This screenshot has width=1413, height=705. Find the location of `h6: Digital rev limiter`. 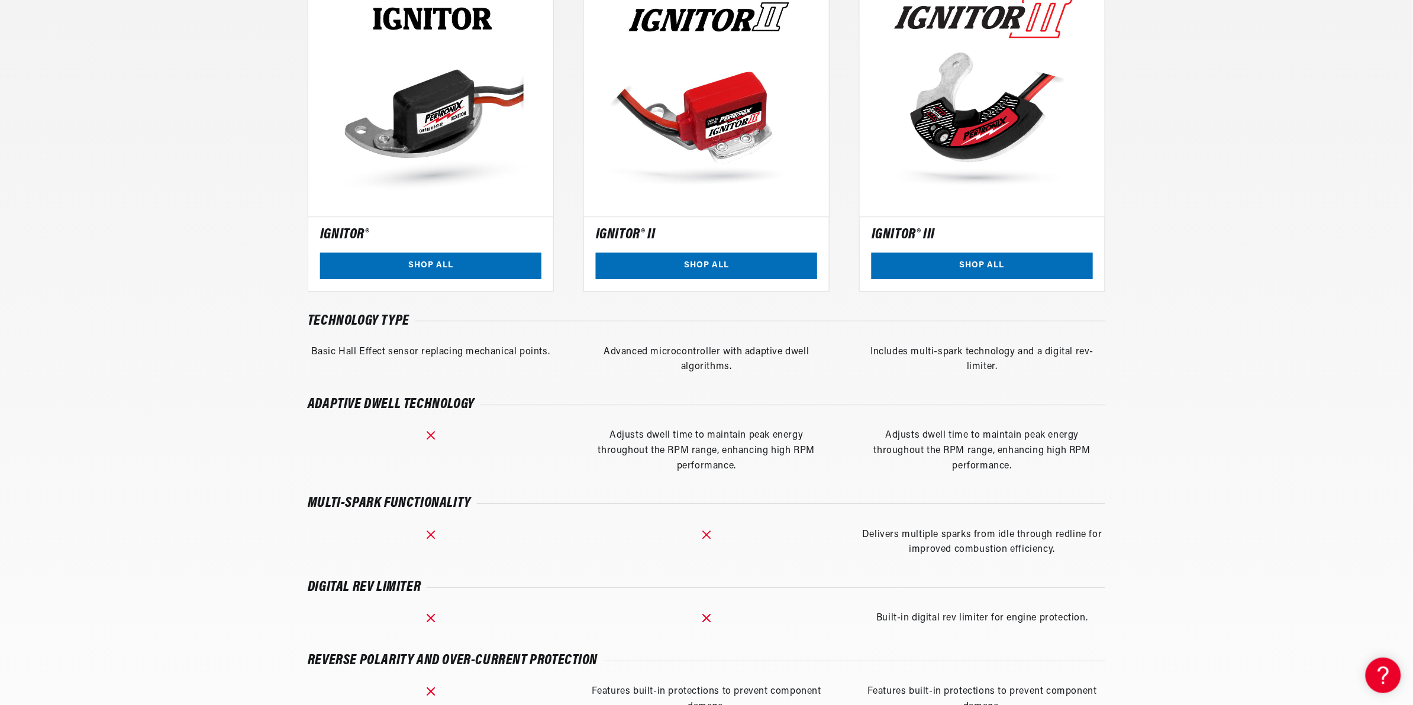

h6: Digital rev limiter is located at coordinates (364, 588).